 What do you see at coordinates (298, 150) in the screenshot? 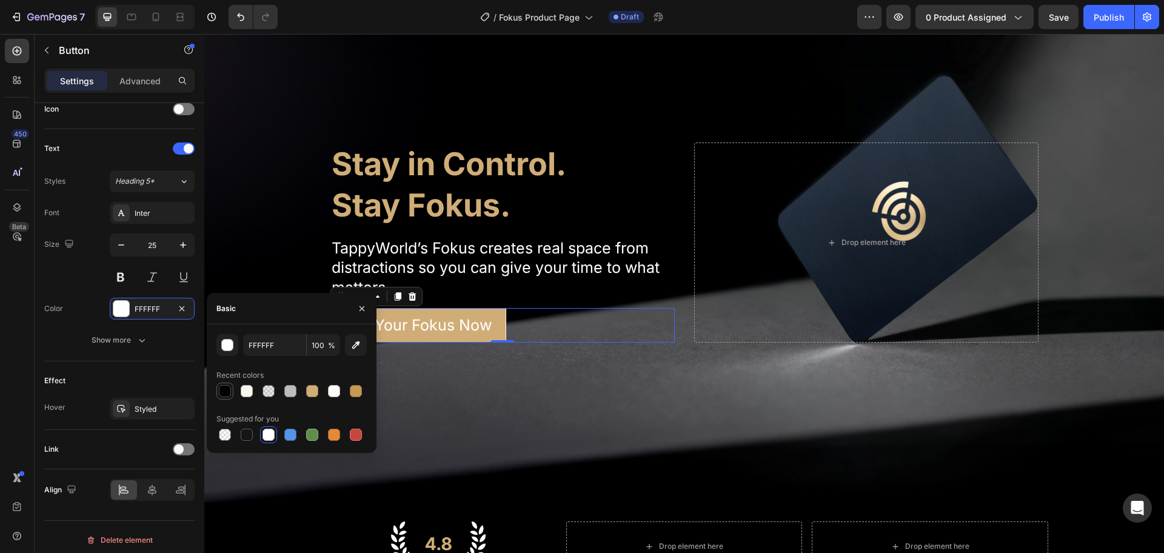
I see `h2: Rich Text Editor. Editing area: main` at bounding box center [298, 150].